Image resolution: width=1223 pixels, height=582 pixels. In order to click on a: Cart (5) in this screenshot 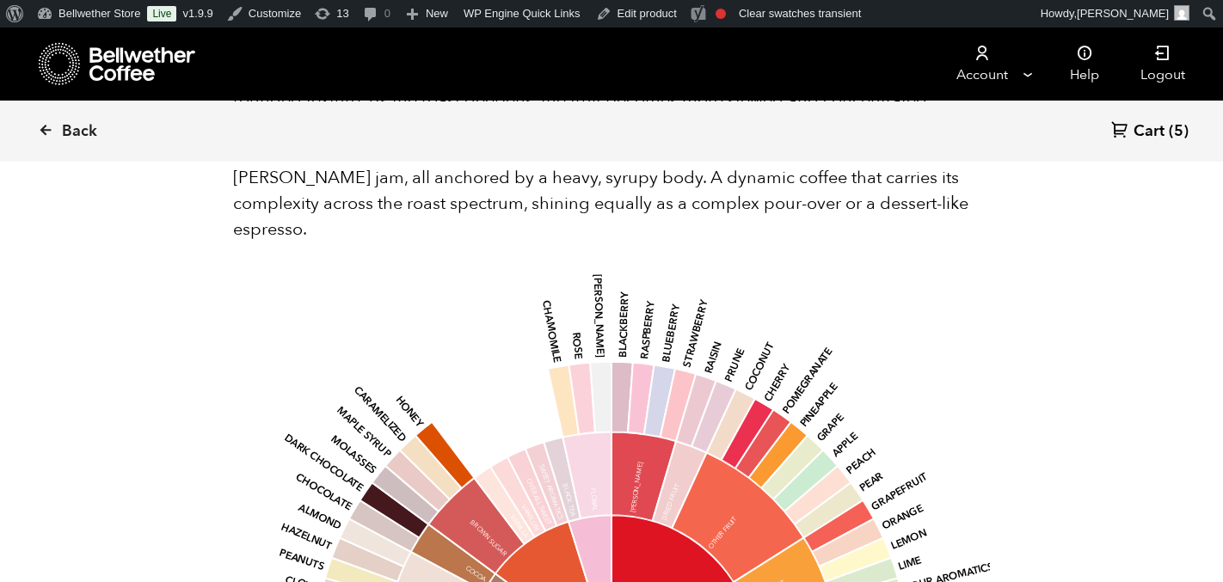, I will do `click(1150, 132)`.